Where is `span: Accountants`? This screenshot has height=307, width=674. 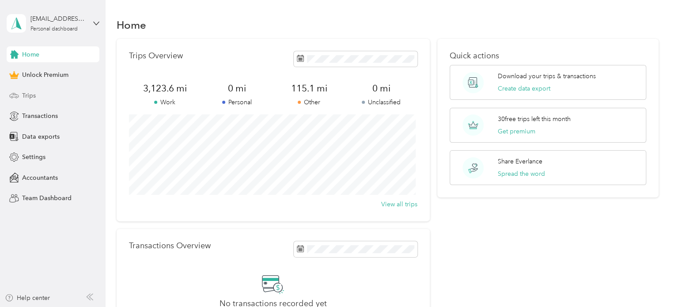
span: Accountants is located at coordinates (40, 177).